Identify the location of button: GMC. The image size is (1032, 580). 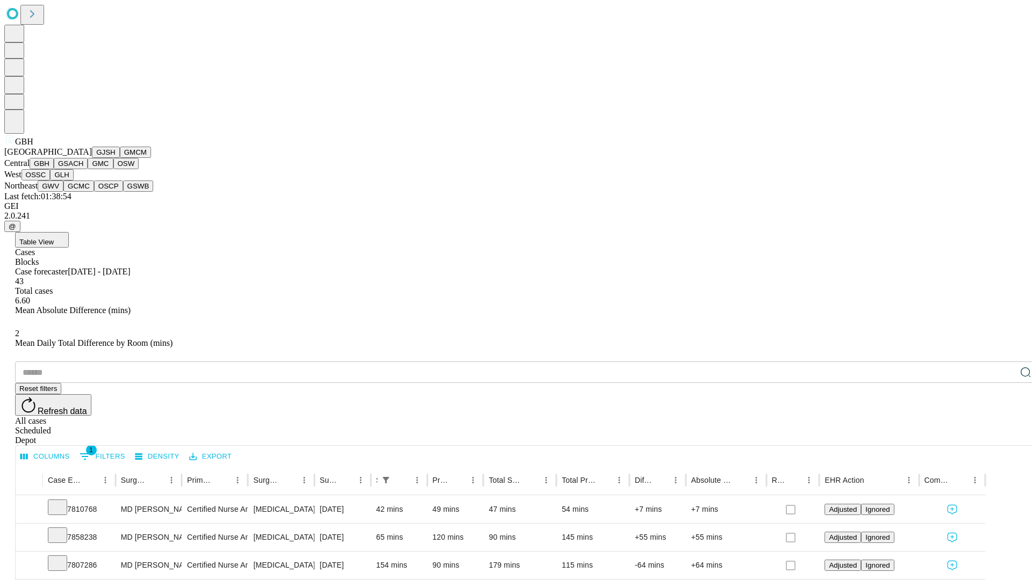
(100, 163).